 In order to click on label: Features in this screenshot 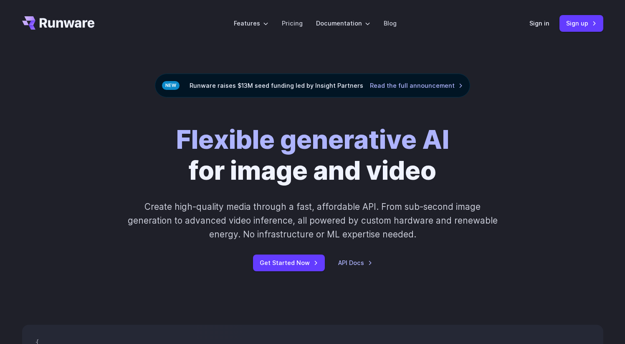, I will do `click(251, 23)`.